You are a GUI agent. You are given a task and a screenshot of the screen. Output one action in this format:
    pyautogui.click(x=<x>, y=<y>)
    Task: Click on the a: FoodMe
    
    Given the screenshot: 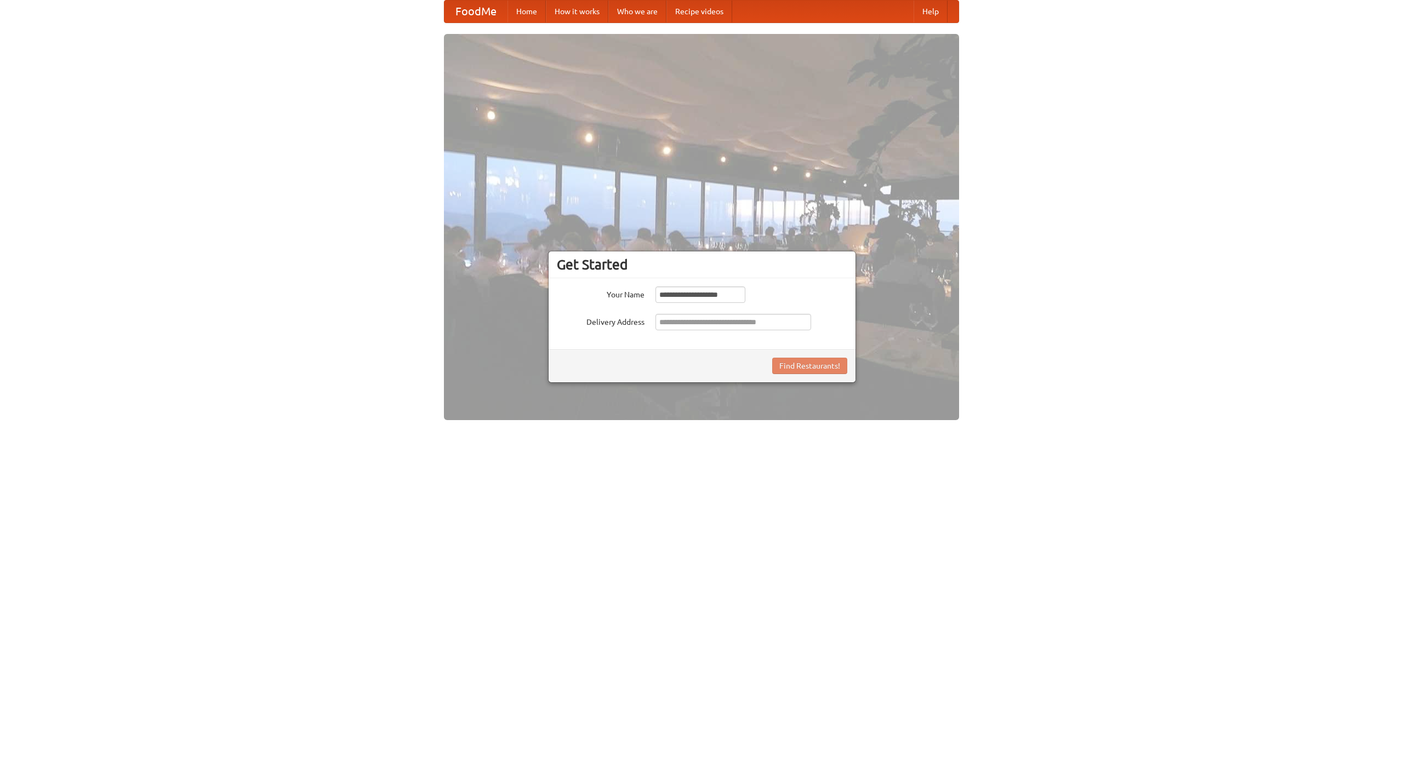 What is the action you would take?
    pyautogui.click(x=476, y=12)
    